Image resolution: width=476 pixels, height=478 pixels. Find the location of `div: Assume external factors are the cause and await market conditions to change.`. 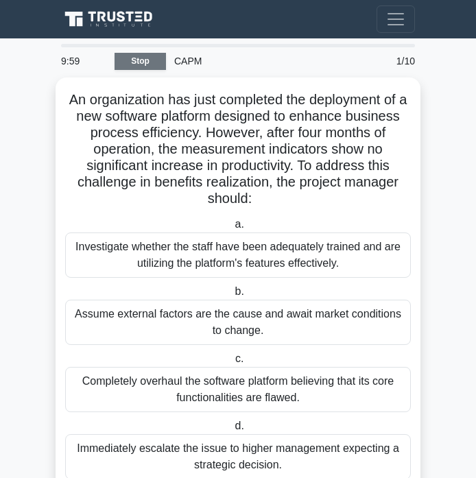

div: Assume external factors are the cause and await market conditions to change. is located at coordinates (238, 322).